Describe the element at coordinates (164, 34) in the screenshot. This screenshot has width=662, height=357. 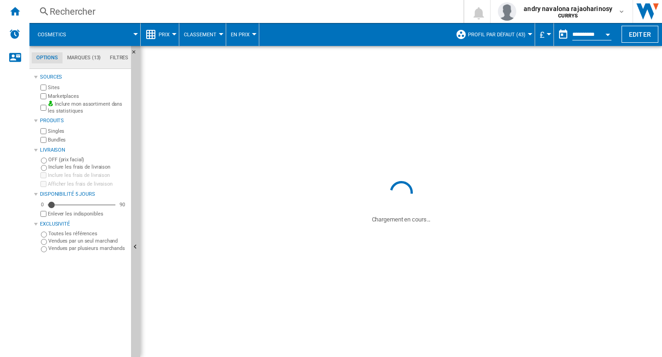
I see `span: Prix` at that location.